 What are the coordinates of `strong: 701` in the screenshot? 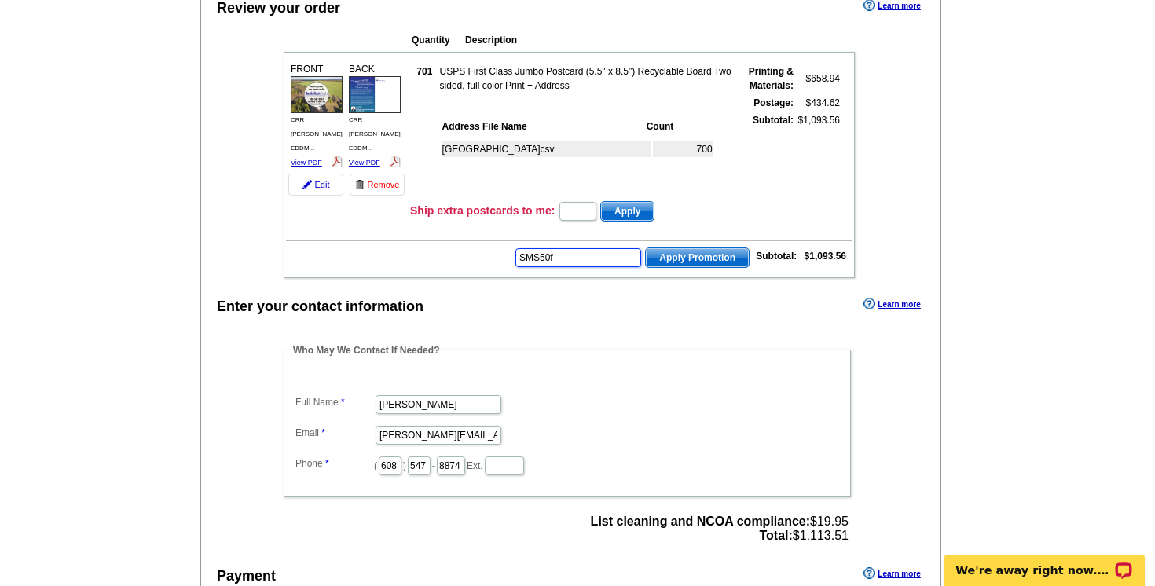 It's located at (424, 72).